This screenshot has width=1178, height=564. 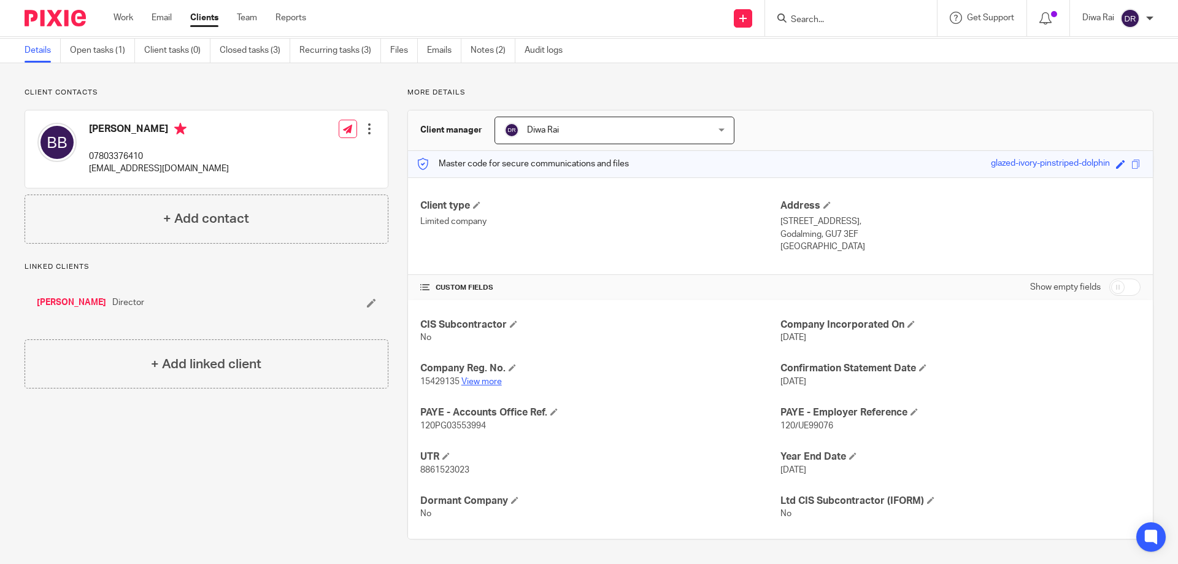 What do you see at coordinates (128, 302) in the screenshot?
I see `span: Director` at bounding box center [128, 302].